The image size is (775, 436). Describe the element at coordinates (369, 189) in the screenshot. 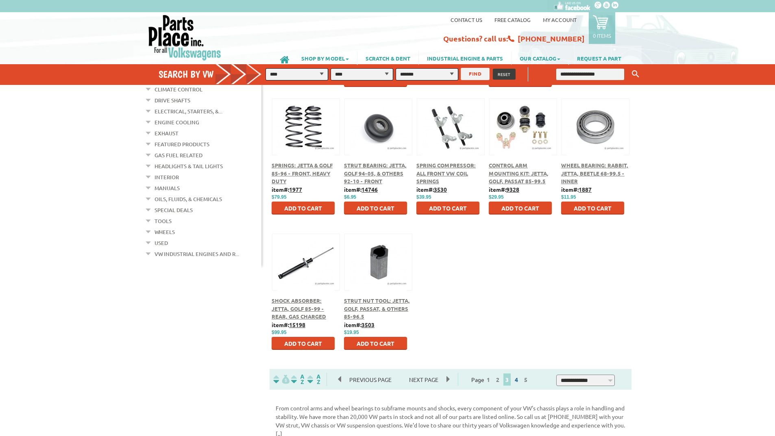

I see `u: 14746` at that location.